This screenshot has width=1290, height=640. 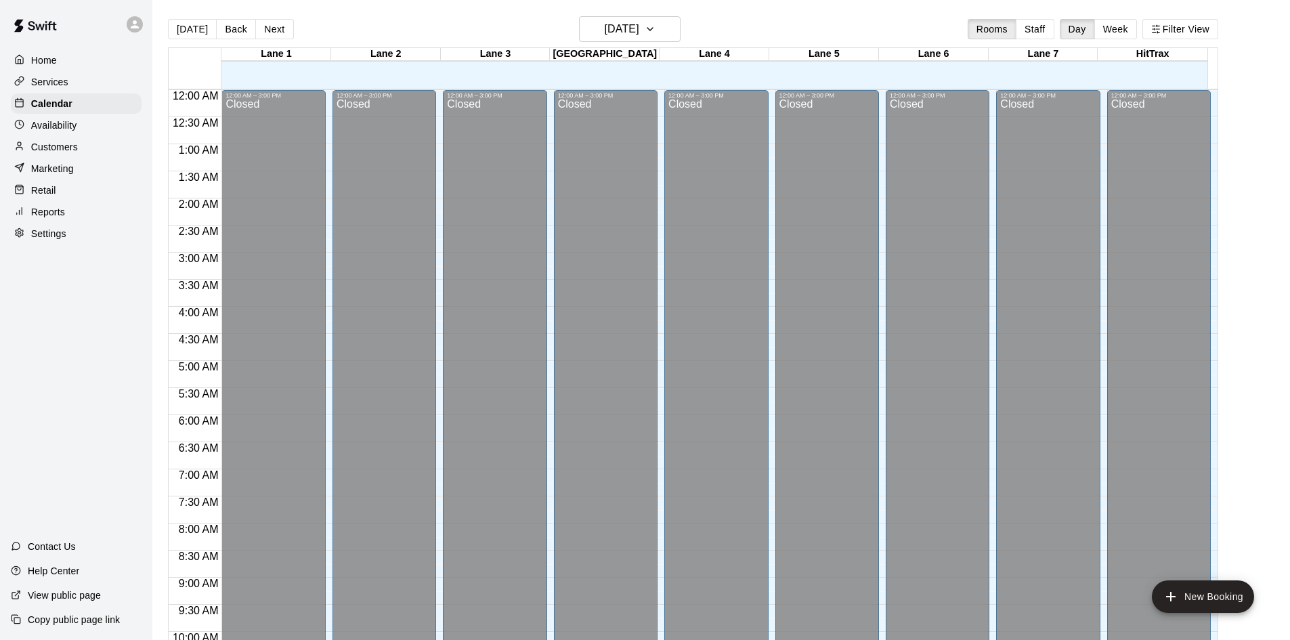 I want to click on p: Reports, so click(x=48, y=212).